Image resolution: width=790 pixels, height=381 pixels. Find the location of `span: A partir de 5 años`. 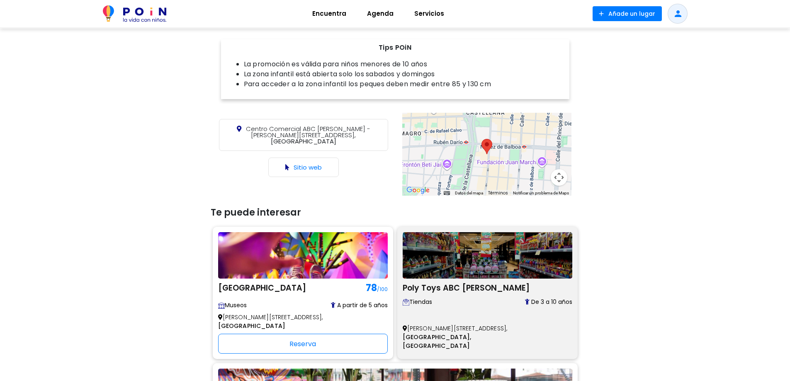

span: A partir de 5 años is located at coordinates (359, 305).